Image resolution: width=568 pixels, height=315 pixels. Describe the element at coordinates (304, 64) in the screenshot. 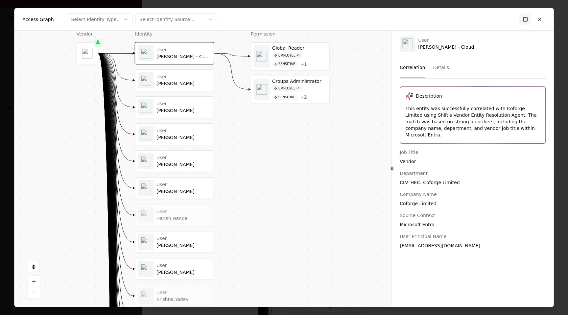

I see `div: + 1` at that location.